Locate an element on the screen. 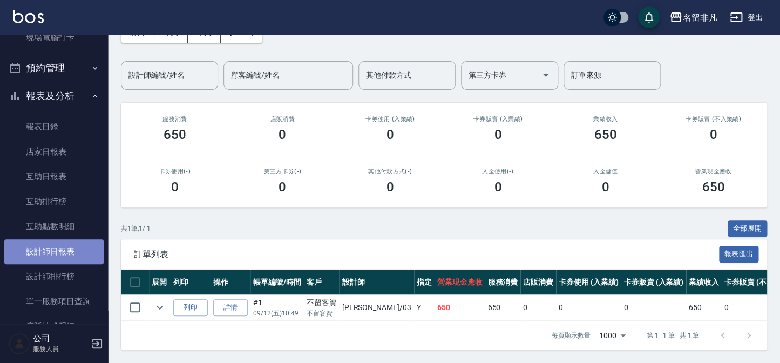 The image size is (780, 363). h2: 入金使用(-) is located at coordinates (498, 171).